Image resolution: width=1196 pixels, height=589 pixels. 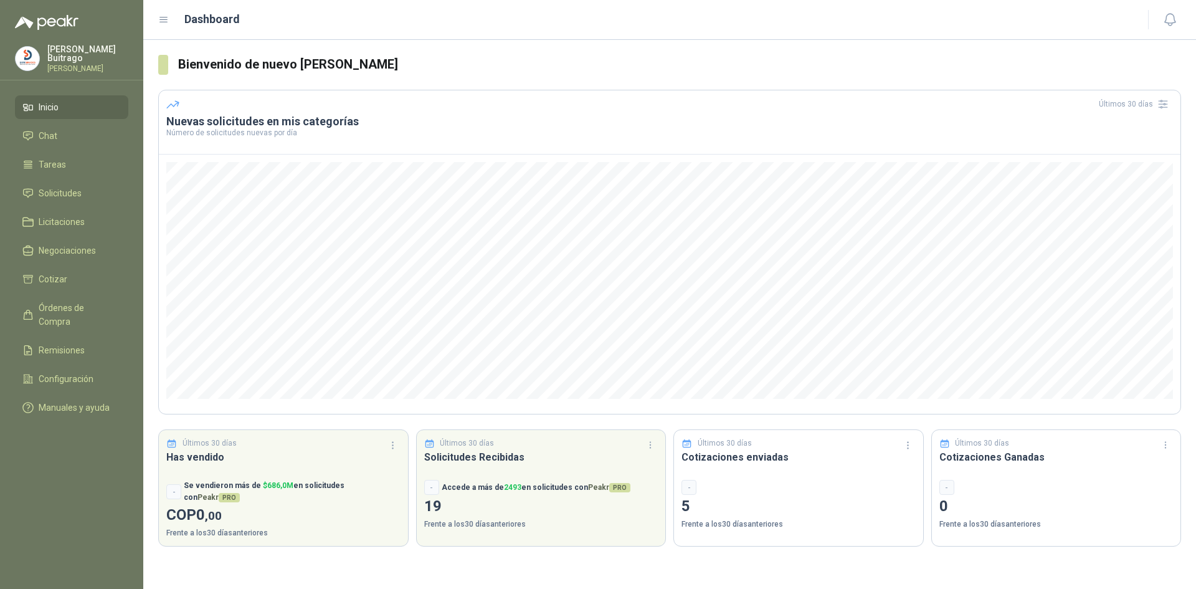 What do you see at coordinates (670, 121) in the screenshot?
I see `h3: Nuevas solicitudes en mis categorías` at bounding box center [670, 121].